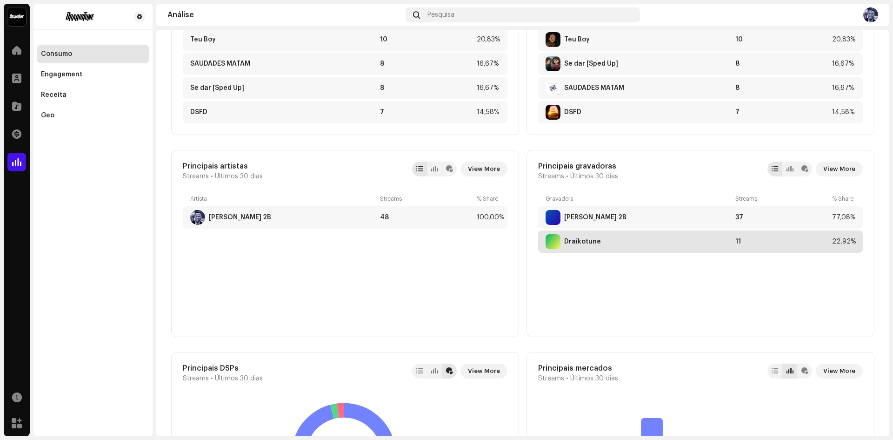  Describe the element at coordinates (283, 199) in the screenshot. I see `div: Artista` at that location.